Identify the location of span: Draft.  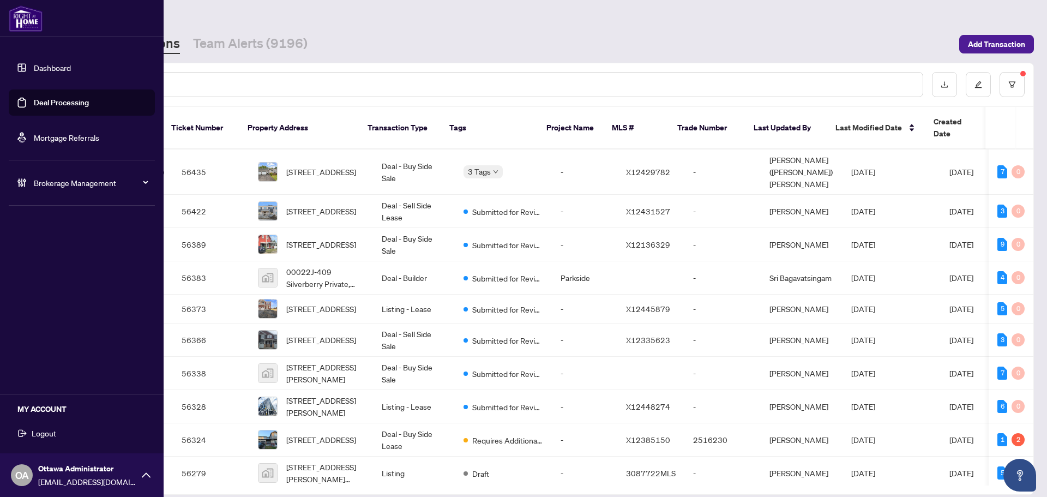
(480, 473).